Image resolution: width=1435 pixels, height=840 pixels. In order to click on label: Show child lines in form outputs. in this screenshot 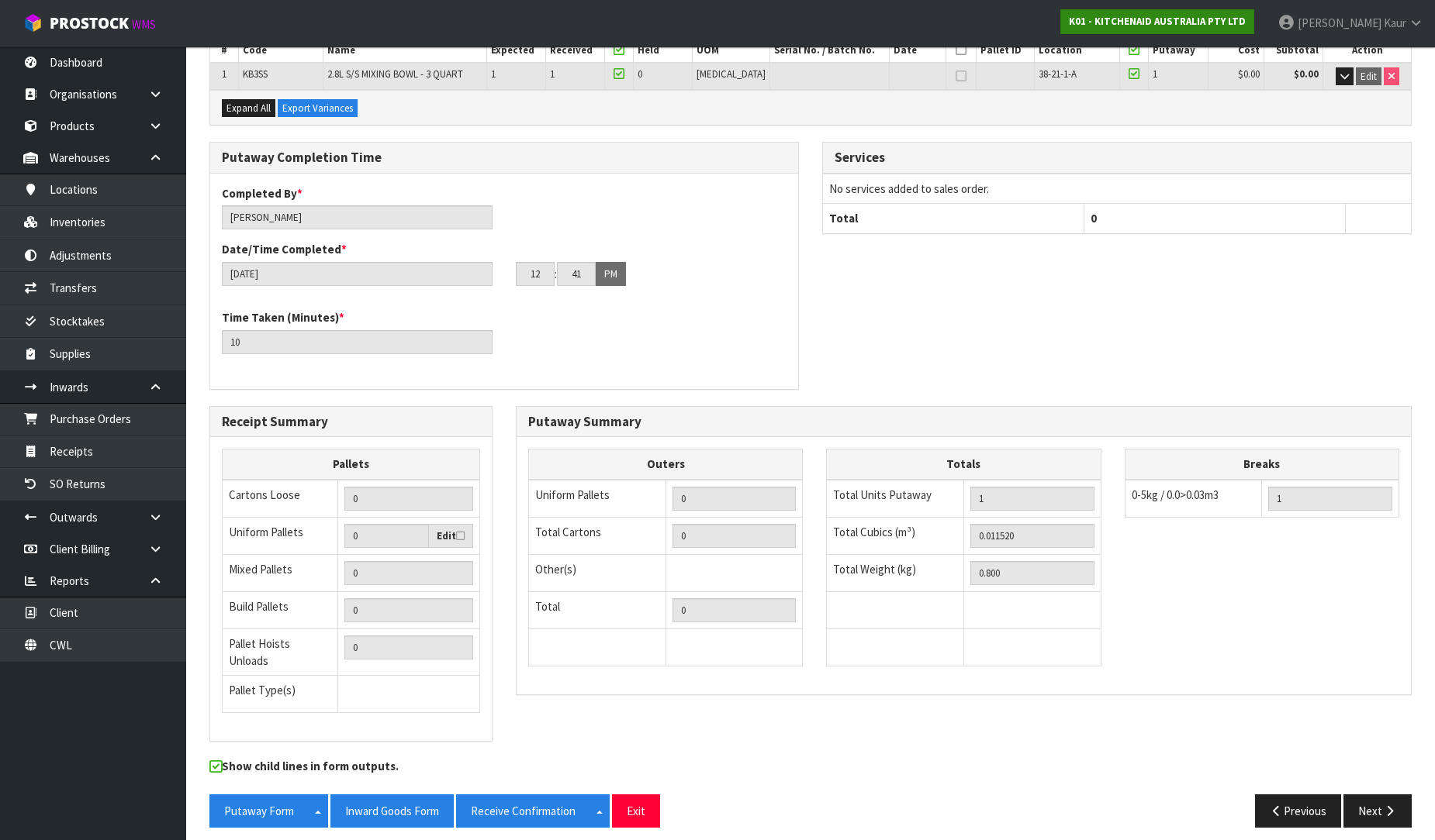, I will do `click(304, 768)`.